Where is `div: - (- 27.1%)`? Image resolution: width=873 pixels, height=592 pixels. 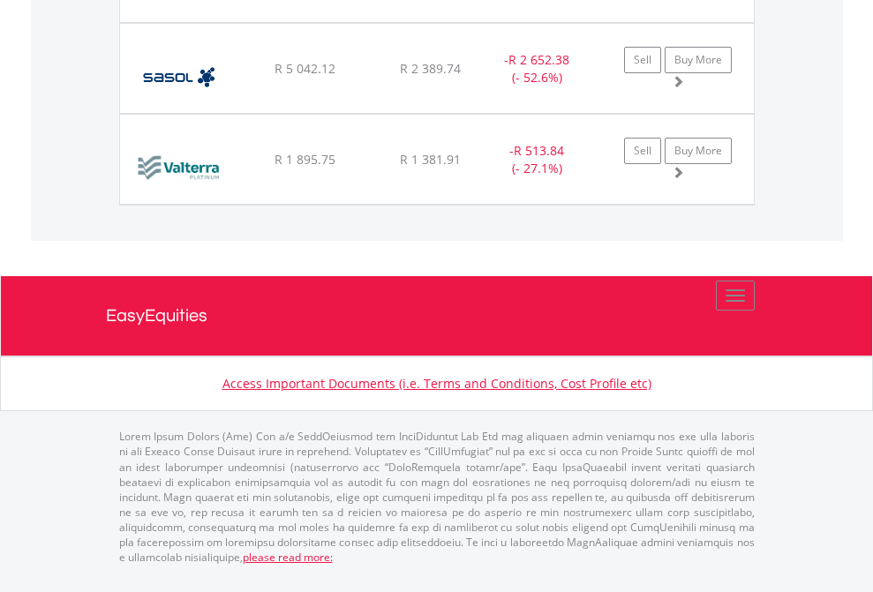 div: - (- 27.1%) is located at coordinates (537, 160).